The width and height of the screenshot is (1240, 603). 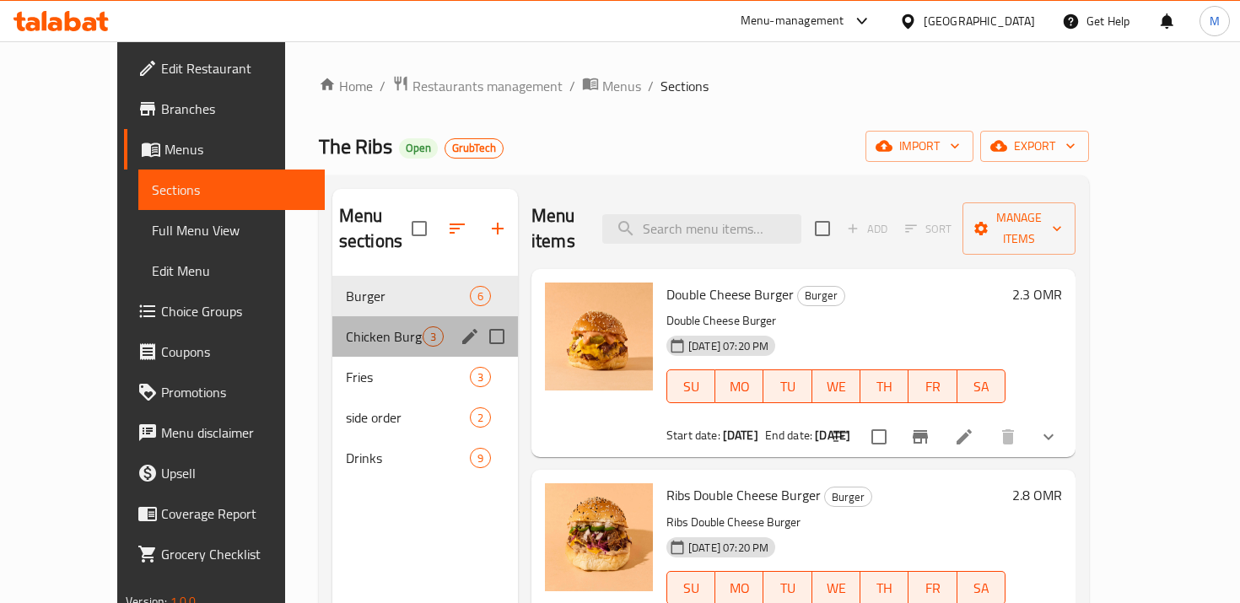 What do you see at coordinates (1036, 495) in the screenshot?
I see `h6: 2.8 OMR` at bounding box center [1036, 495].